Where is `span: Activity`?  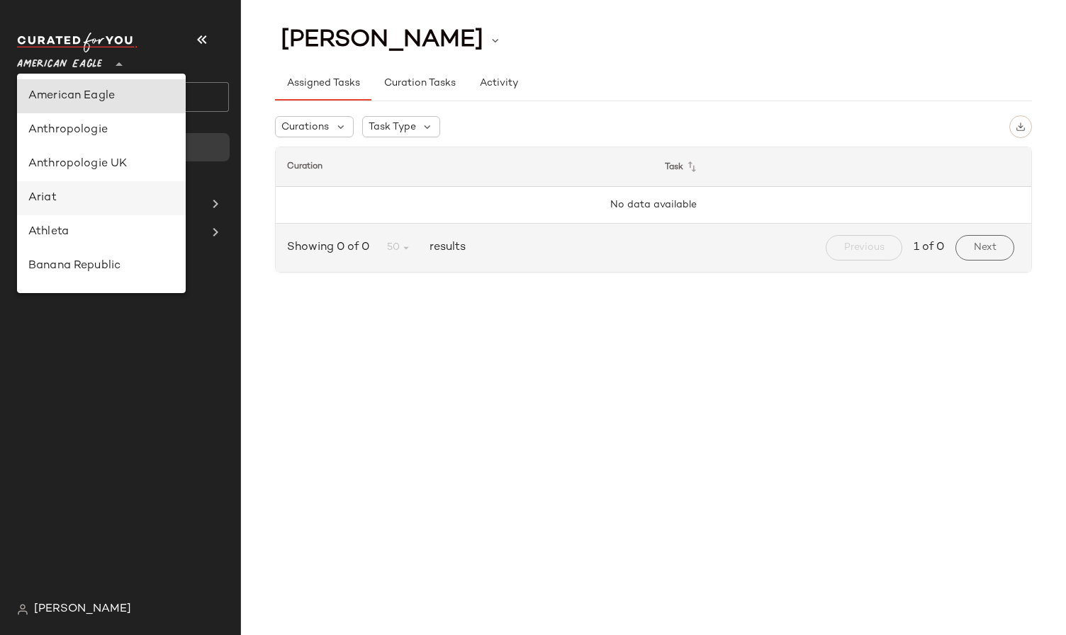 span: Activity is located at coordinates (498, 84).